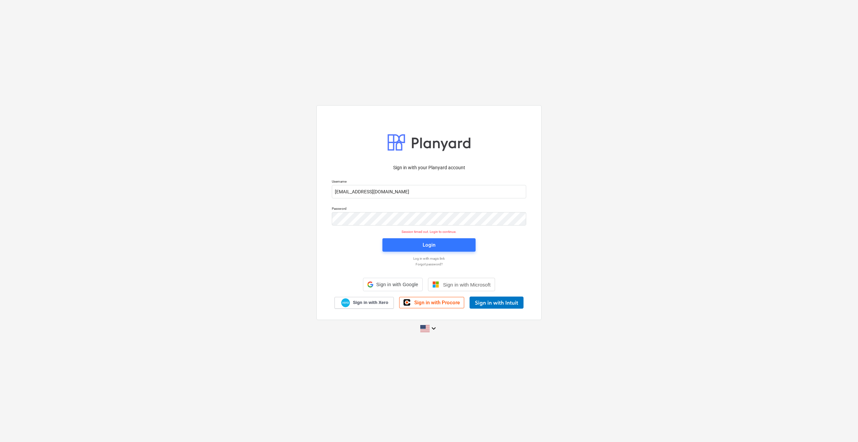 Image resolution: width=858 pixels, height=442 pixels. Describe the element at coordinates (429, 258) in the screenshot. I see `p: Log in with magic link` at that location.